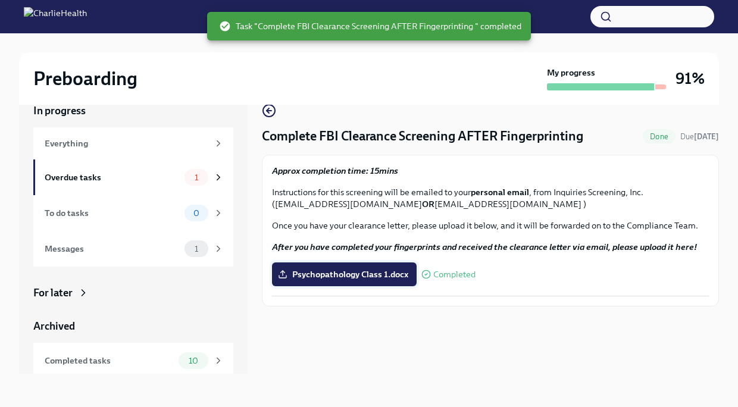 The width and height of the screenshot is (738, 407). Describe the element at coordinates (344, 274) in the screenshot. I see `label: Psychopathology Class 1.docx` at that location.